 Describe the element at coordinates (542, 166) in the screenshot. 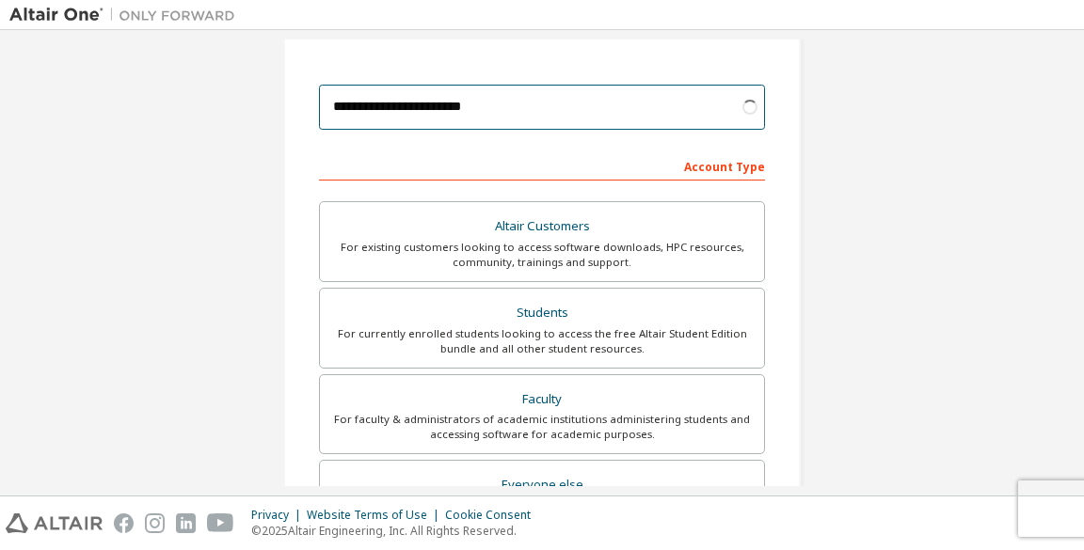

I see `div: Account Type` at that location.